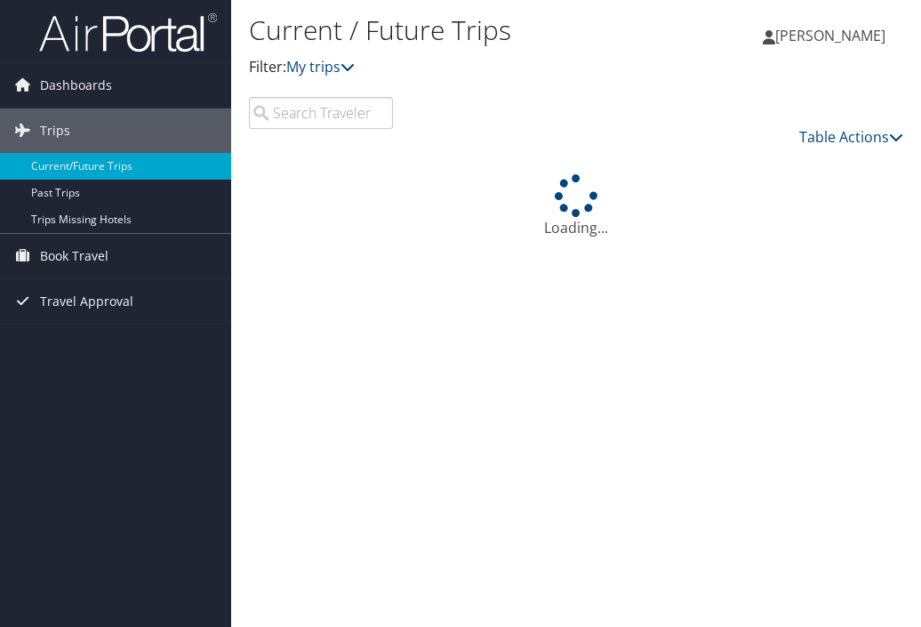 The image size is (921, 627). Describe the element at coordinates (128, 32) in the screenshot. I see `img: airportal-logo.png` at that location.